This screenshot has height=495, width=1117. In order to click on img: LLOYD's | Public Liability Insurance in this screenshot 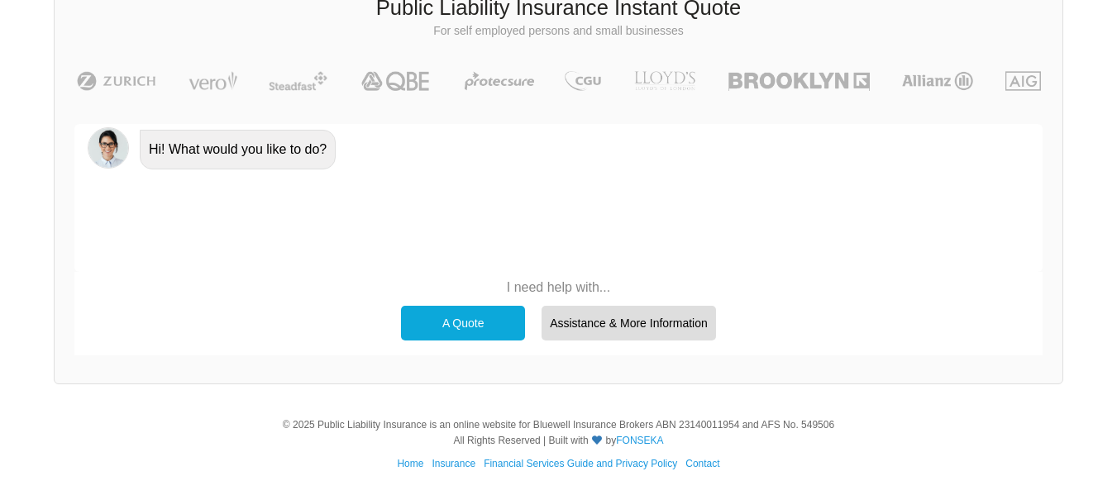, I will do `click(665, 81)`.